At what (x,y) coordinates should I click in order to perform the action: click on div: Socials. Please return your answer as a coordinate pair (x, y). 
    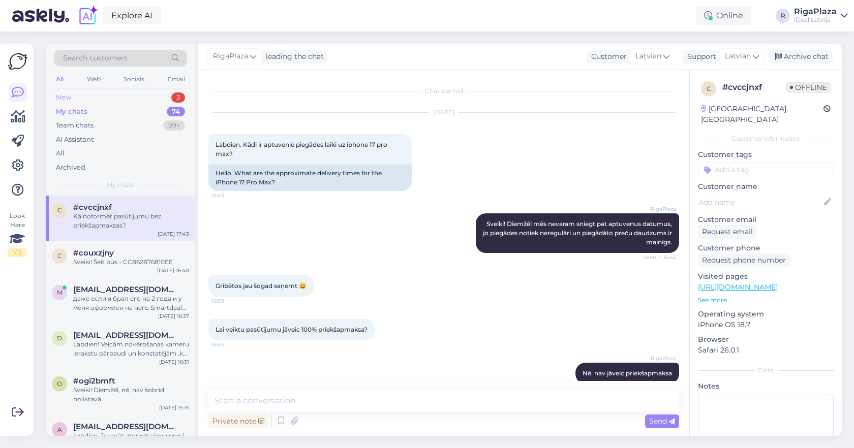
    Looking at the image, I should click on (134, 79).